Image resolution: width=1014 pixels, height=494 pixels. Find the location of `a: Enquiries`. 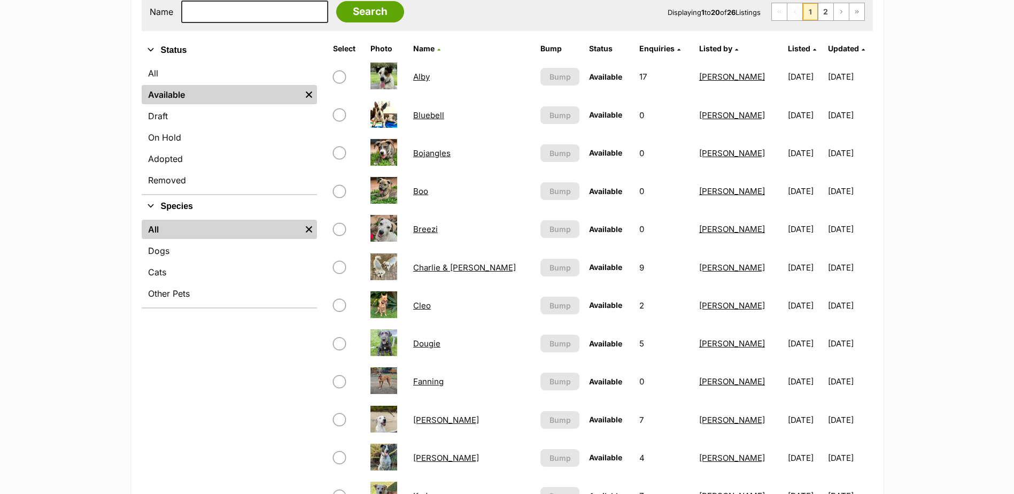

a: Enquiries is located at coordinates (660, 48).